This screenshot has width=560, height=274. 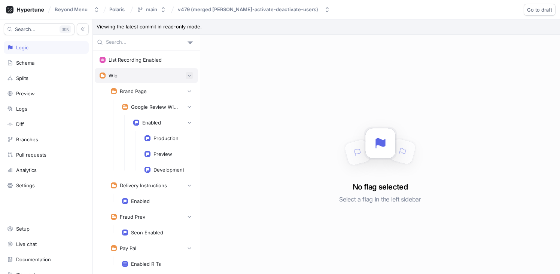 What do you see at coordinates (133, 91) in the screenshot?
I see `div: Brand Page` at bounding box center [133, 91].